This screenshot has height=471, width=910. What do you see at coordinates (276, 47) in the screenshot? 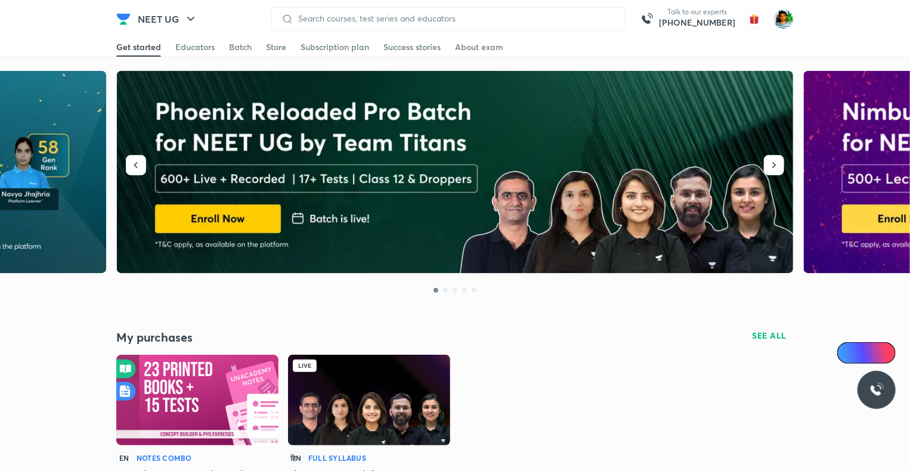
I see `a: Store` at bounding box center [276, 47].